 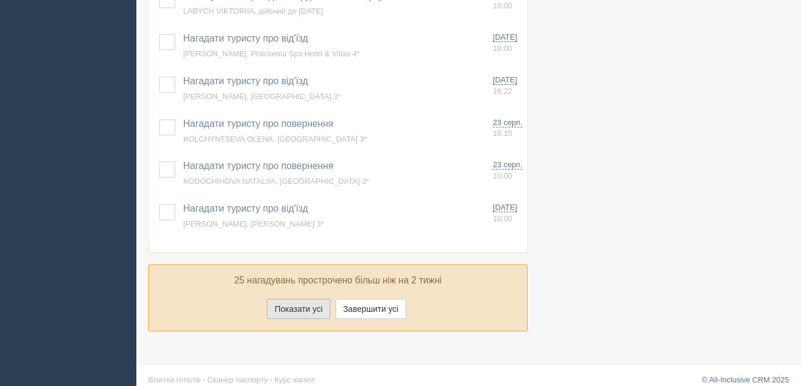 I want to click on span: 16:22, so click(x=502, y=91).